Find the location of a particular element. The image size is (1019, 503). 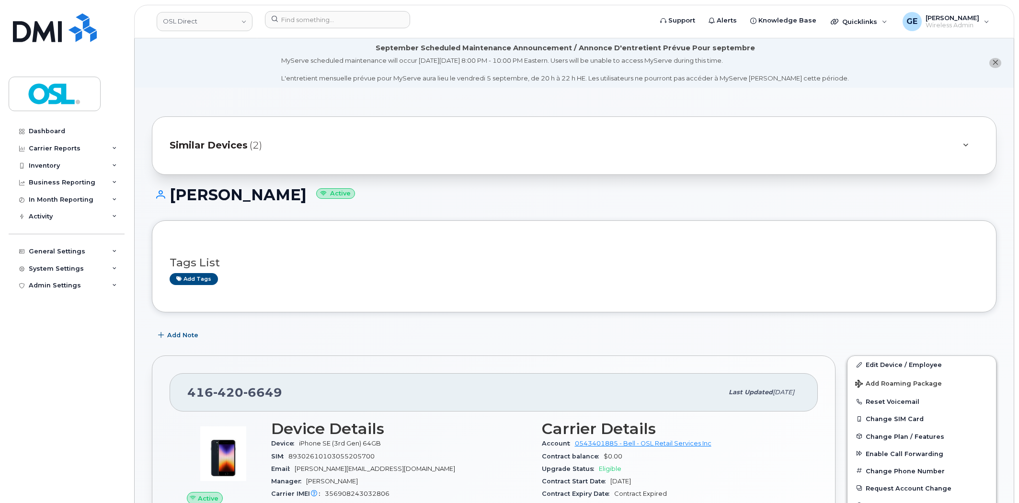

button: Reset Voicemail is located at coordinates (922, 401).